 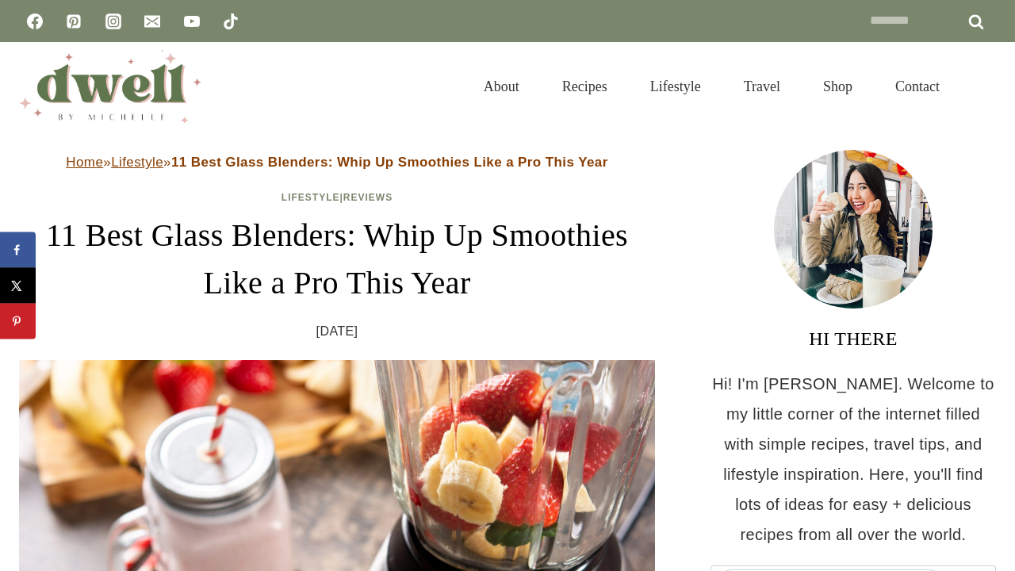 What do you see at coordinates (368, 197) in the screenshot?
I see `a: Reviews` at bounding box center [368, 197].